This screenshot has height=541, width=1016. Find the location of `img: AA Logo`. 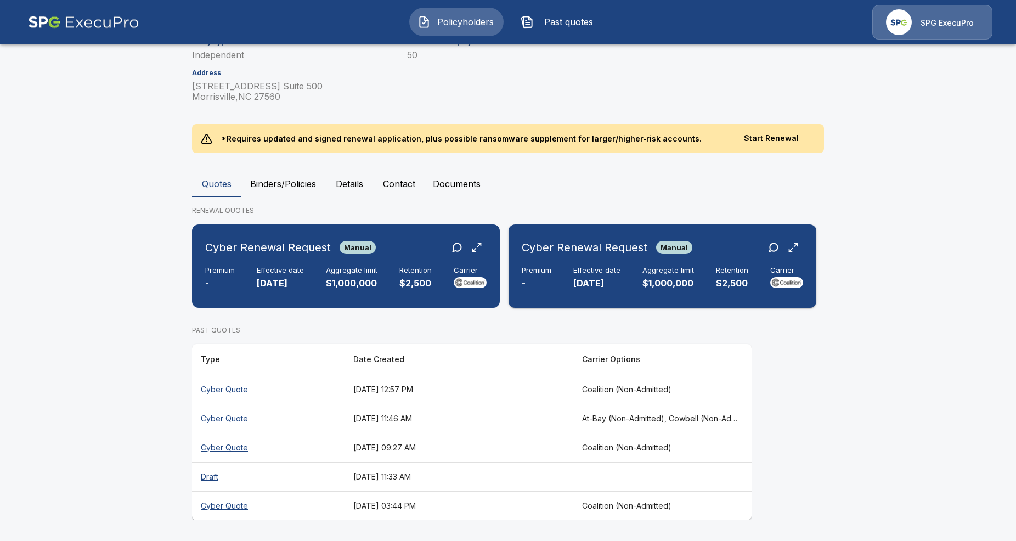

img: AA Logo is located at coordinates (83, 22).